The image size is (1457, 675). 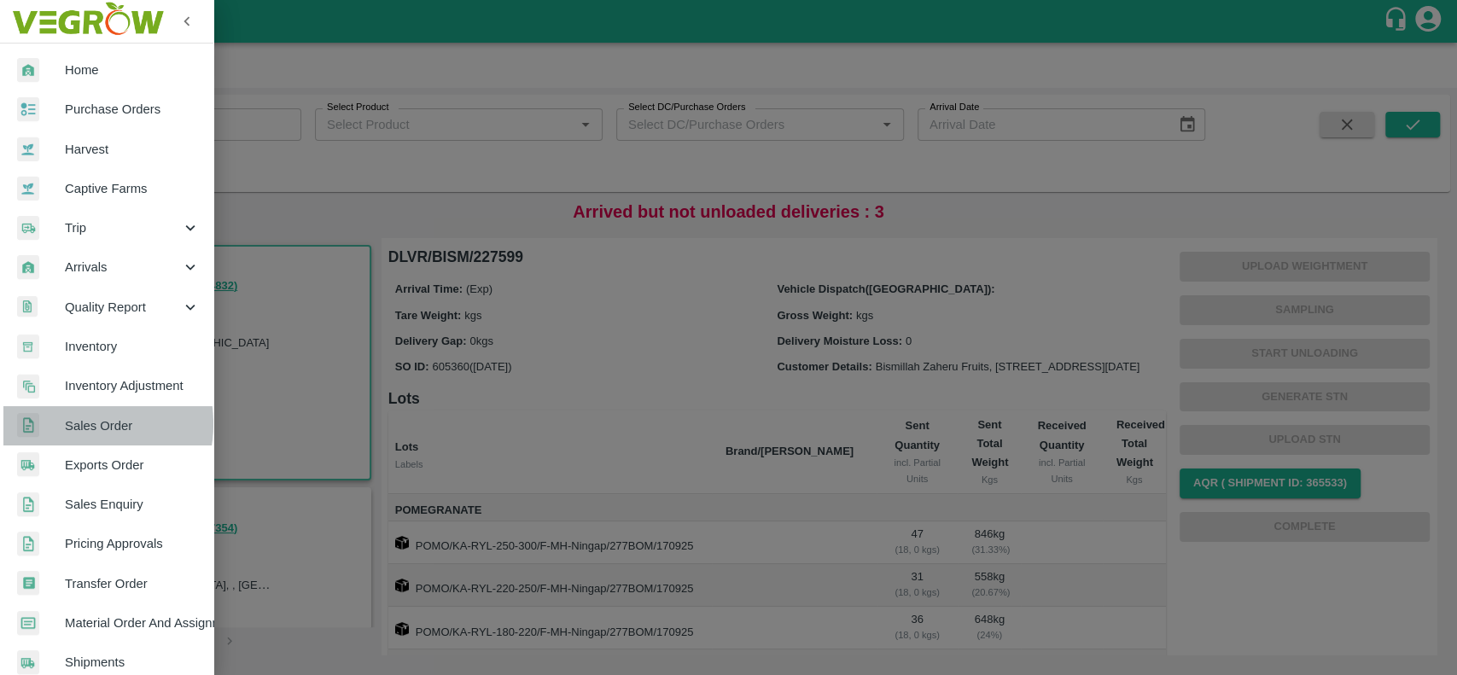 I want to click on span: Sales Enquiry, so click(x=132, y=504).